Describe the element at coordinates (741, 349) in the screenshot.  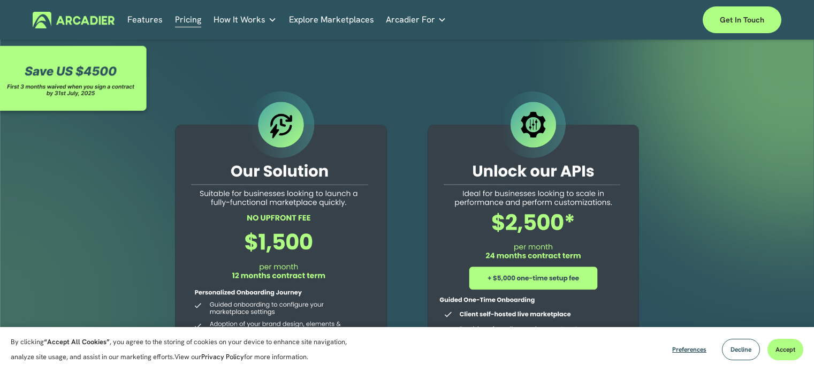
I see `button: Decline` at that location.